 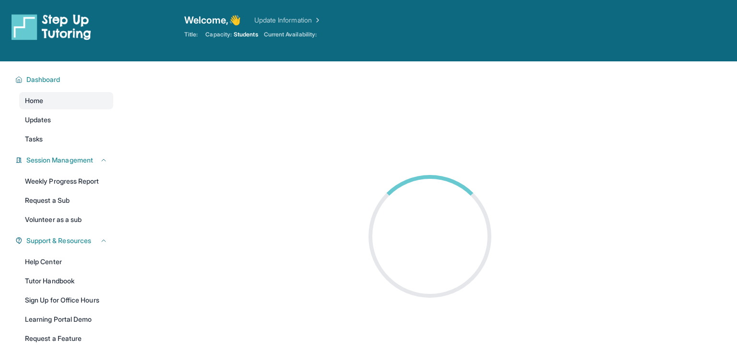 What do you see at coordinates (59, 241) in the screenshot?
I see `span: Support & Resources` at bounding box center [59, 241].